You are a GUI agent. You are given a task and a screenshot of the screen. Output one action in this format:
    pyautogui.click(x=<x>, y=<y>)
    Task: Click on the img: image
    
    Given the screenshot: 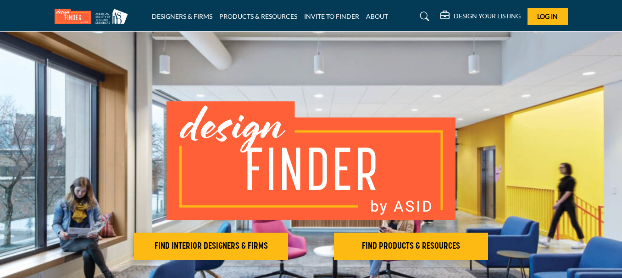 What is the action you would take?
    pyautogui.click(x=311, y=161)
    